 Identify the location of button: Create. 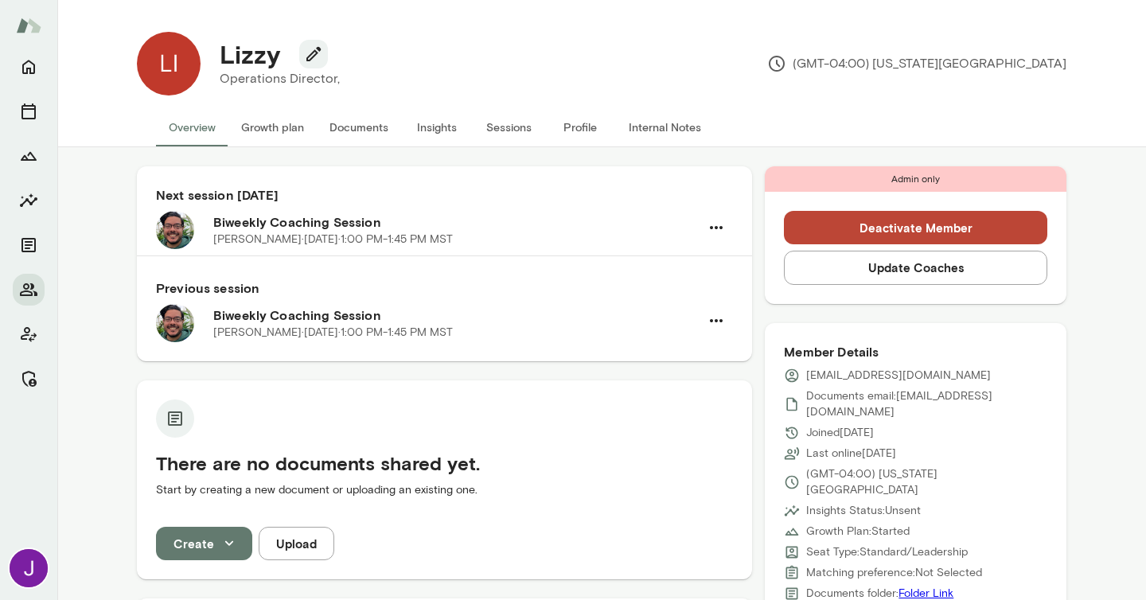
(204, 544).